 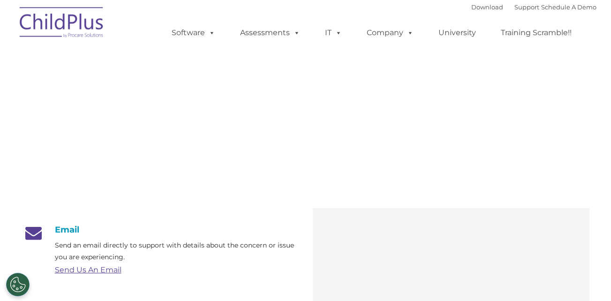 What do you see at coordinates (457, 33) in the screenshot?
I see `a: University` at bounding box center [457, 33].